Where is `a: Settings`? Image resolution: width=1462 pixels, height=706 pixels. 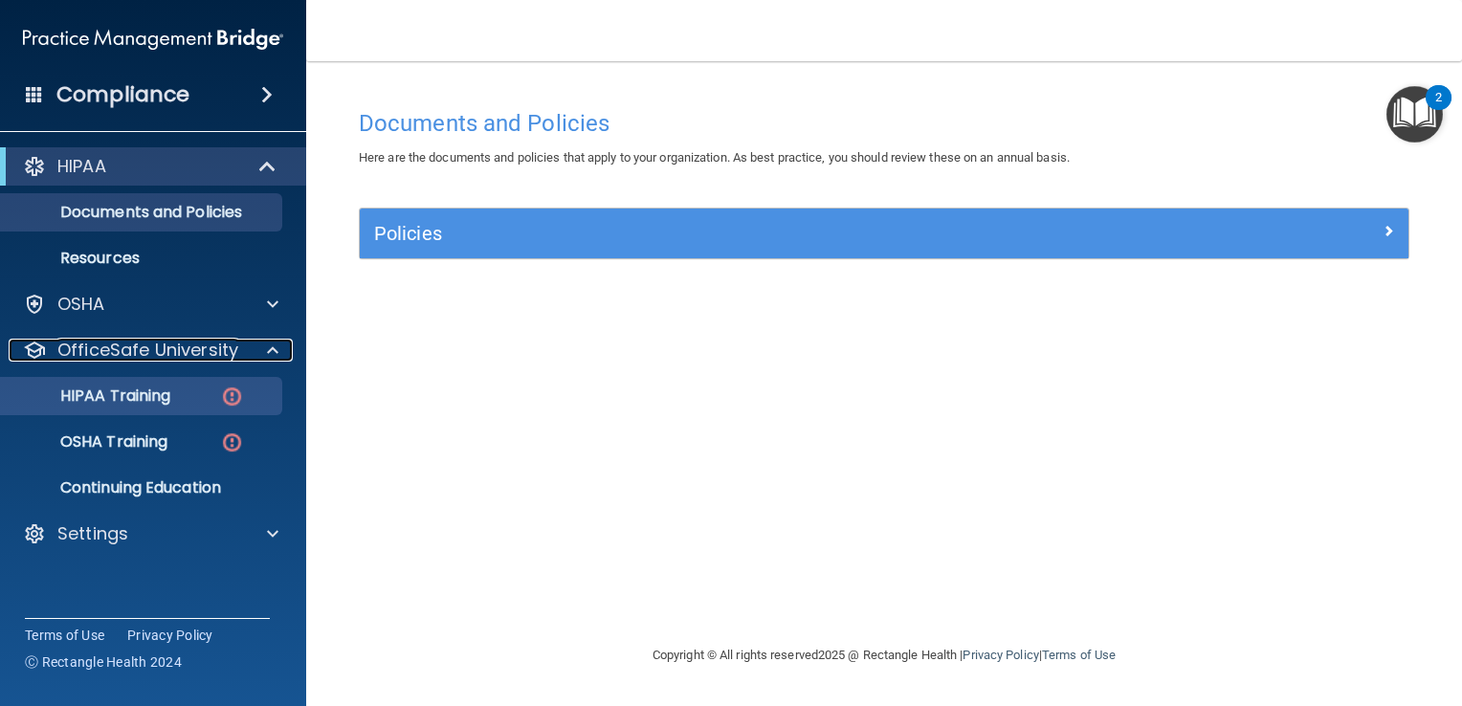 a: Settings is located at coordinates (150, 534).